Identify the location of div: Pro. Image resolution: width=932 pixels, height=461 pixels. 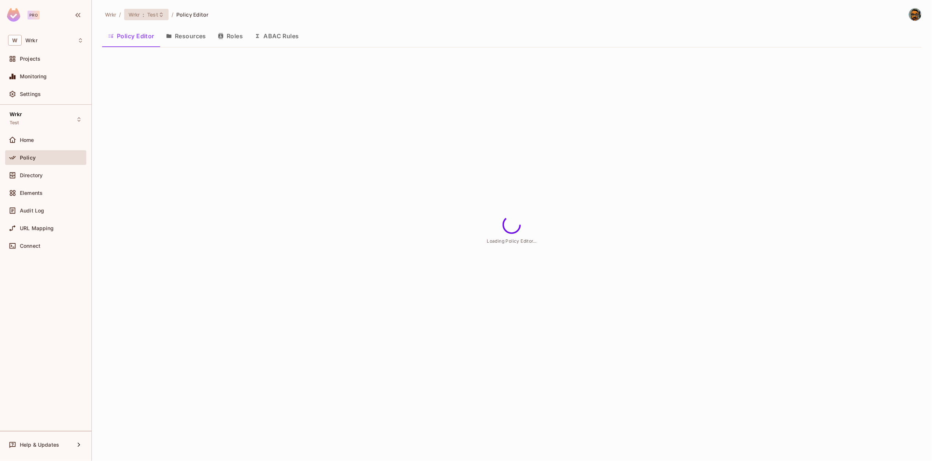
(33, 15).